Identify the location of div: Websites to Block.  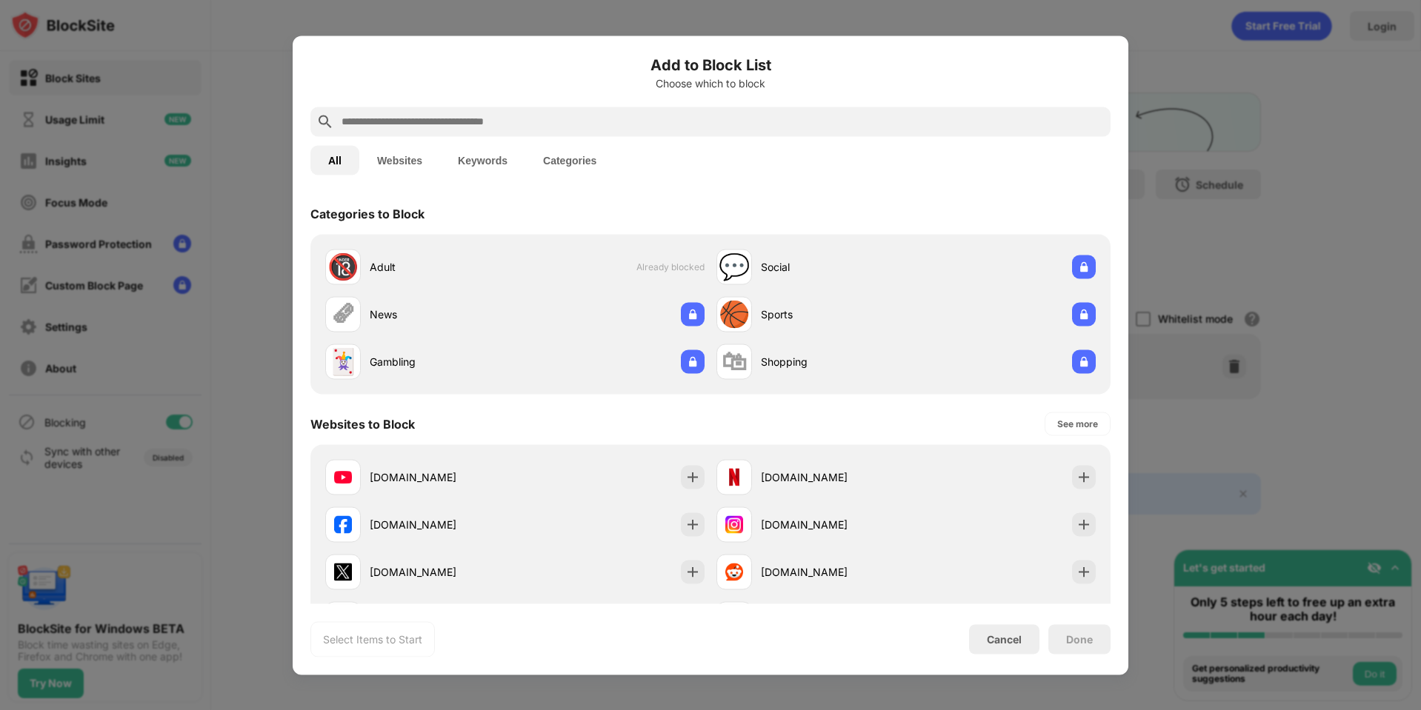
(362, 424).